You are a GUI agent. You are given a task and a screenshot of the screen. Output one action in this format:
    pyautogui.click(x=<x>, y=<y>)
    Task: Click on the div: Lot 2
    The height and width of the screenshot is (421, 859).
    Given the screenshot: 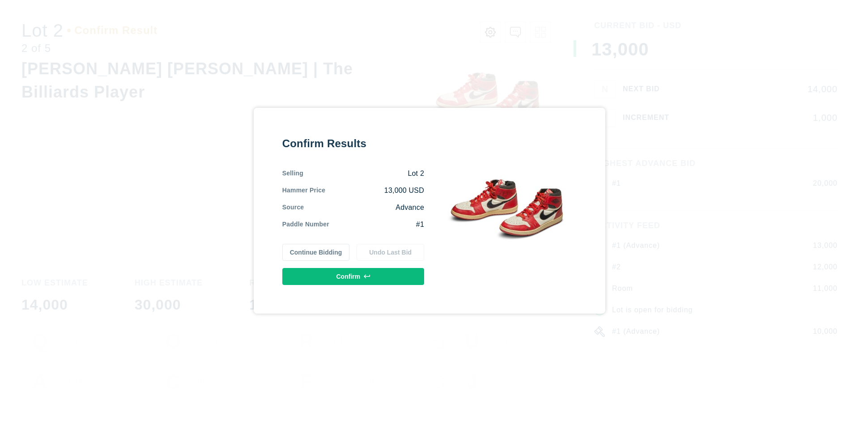 What is the action you would take?
    pyautogui.click(x=364, y=174)
    